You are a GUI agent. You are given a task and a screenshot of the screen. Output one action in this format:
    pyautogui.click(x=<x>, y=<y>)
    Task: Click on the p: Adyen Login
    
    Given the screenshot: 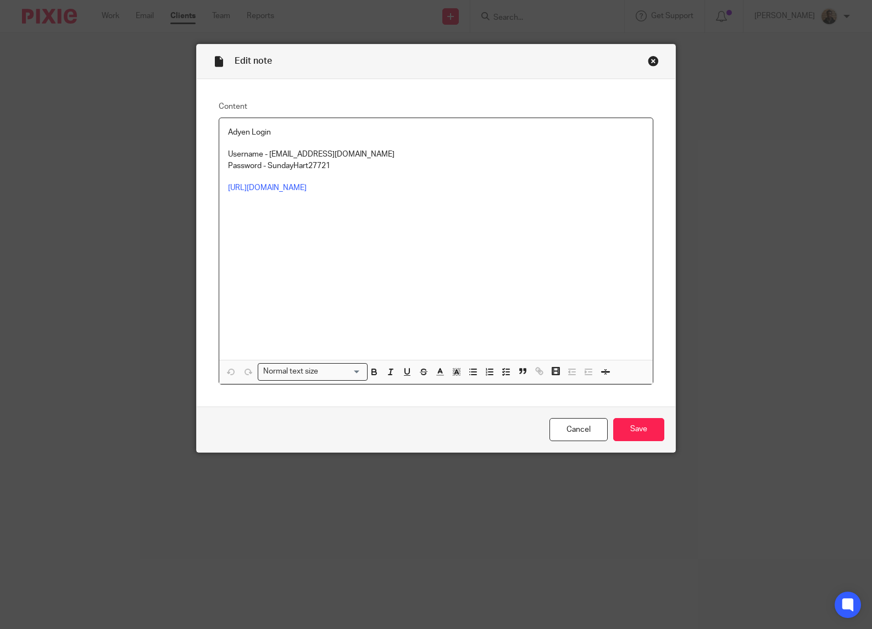 What is the action you would take?
    pyautogui.click(x=436, y=132)
    